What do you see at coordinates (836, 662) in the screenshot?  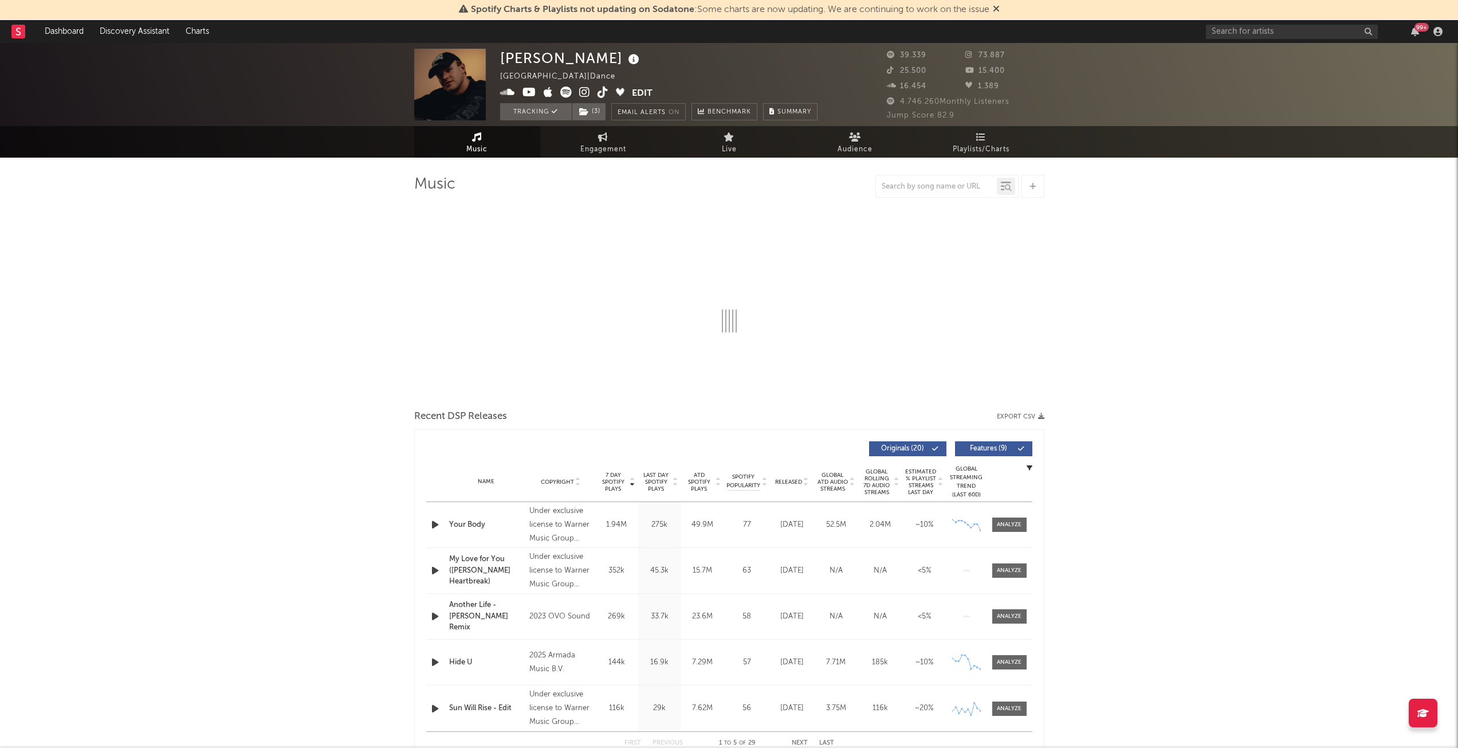 I see `div: 7.71M` at bounding box center [836, 662].